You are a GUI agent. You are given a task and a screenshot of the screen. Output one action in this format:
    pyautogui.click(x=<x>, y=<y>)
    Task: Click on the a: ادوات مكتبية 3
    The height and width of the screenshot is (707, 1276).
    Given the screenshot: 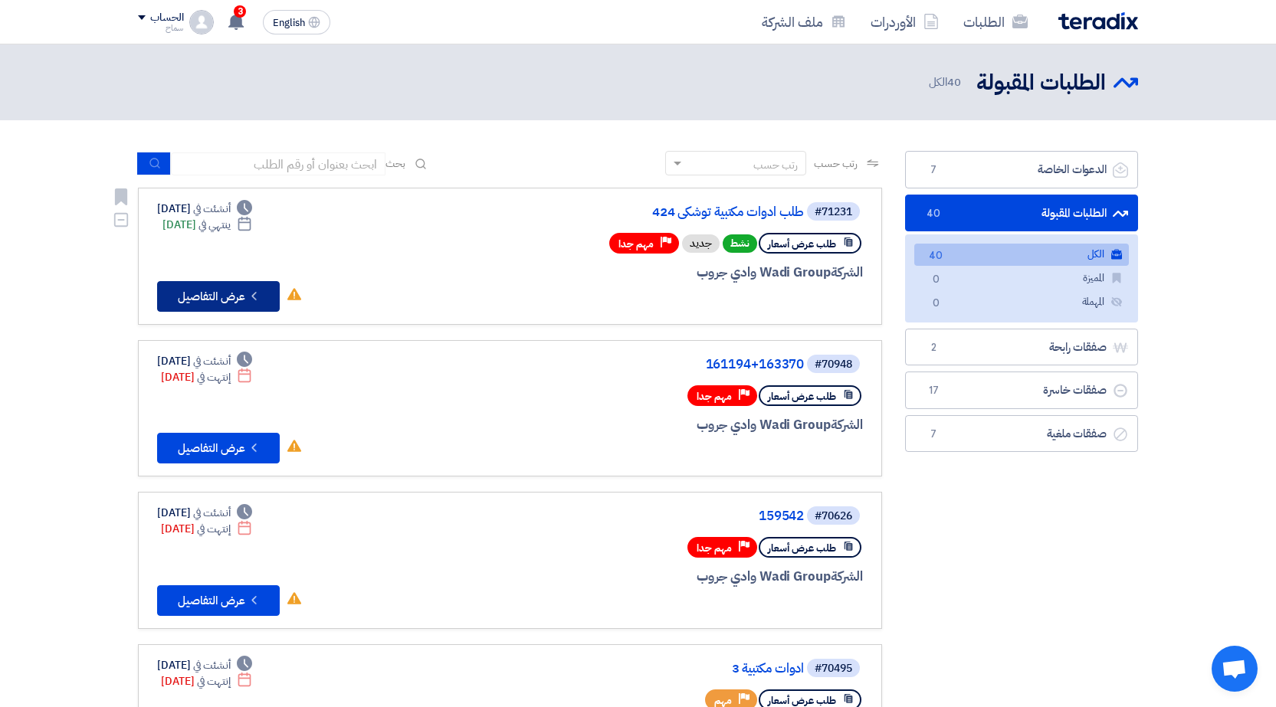 What is the action you would take?
    pyautogui.click(x=651, y=669)
    